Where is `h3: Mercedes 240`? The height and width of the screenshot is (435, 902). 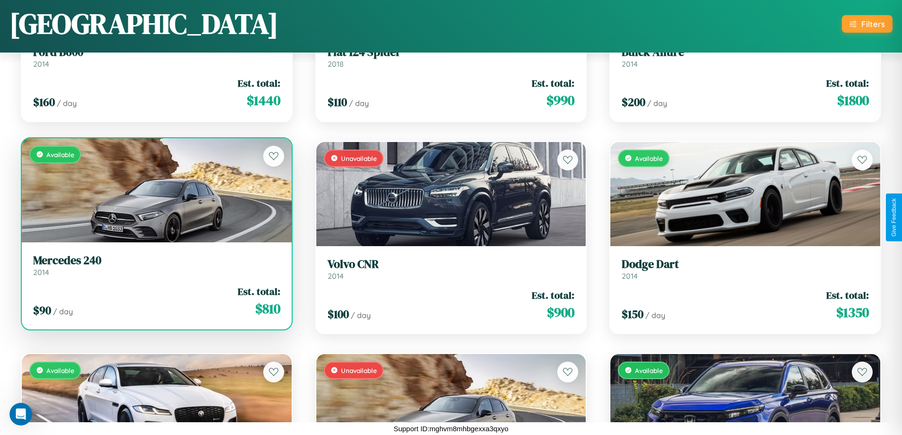
h3: Mercedes 240 is located at coordinates (157, 261).